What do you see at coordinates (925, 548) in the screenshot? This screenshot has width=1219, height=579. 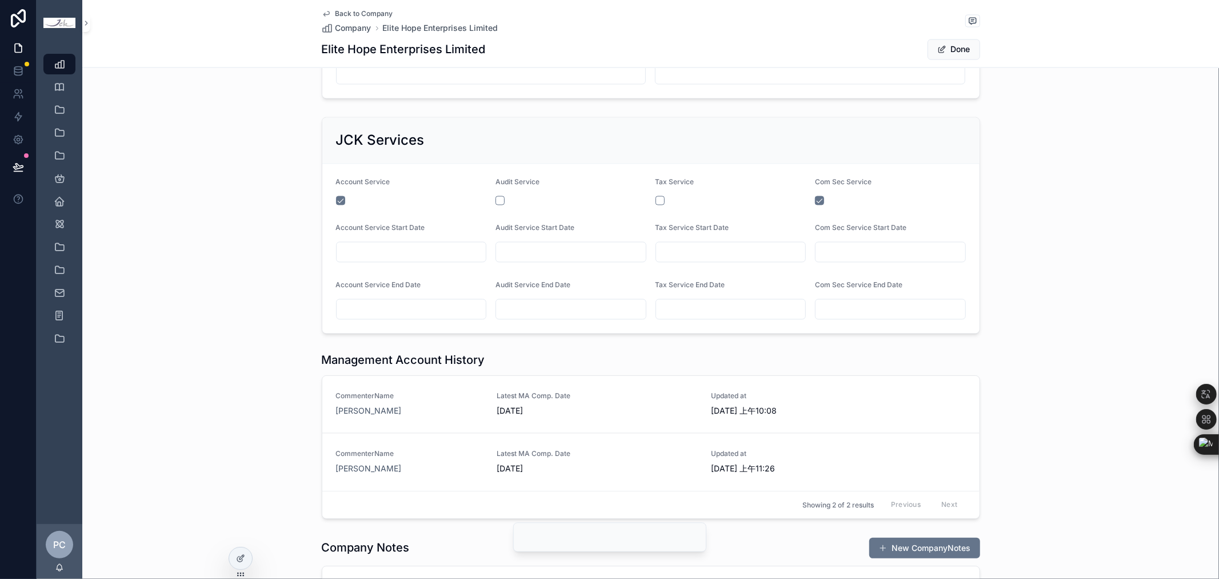 I see `a: New CompanyNotes` at bounding box center [925, 548].